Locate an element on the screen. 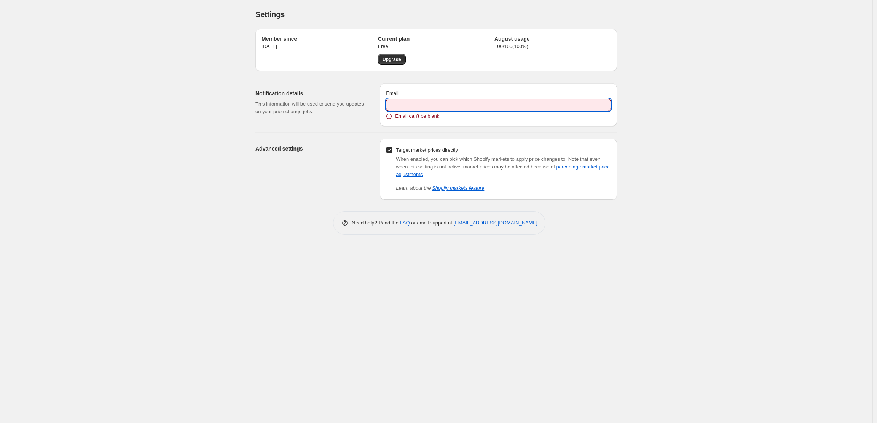  h2: Member since is located at coordinates (320, 39).